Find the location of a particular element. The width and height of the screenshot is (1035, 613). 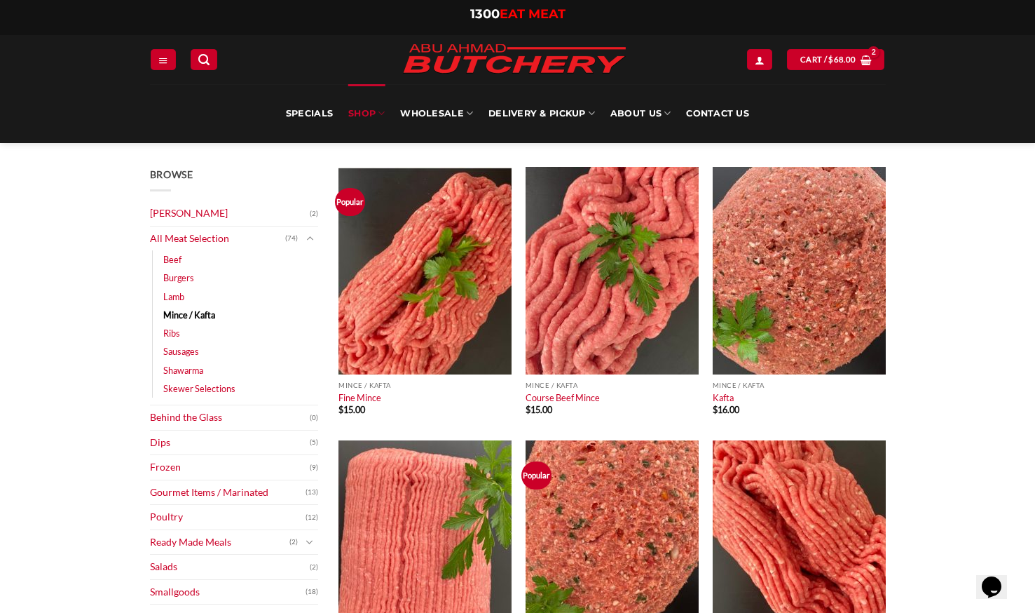

a: Poultry is located at coordinates (228, 517).